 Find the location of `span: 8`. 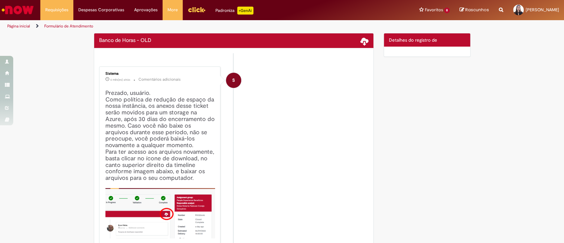

span: 8 is located at coordinates (446, 10).